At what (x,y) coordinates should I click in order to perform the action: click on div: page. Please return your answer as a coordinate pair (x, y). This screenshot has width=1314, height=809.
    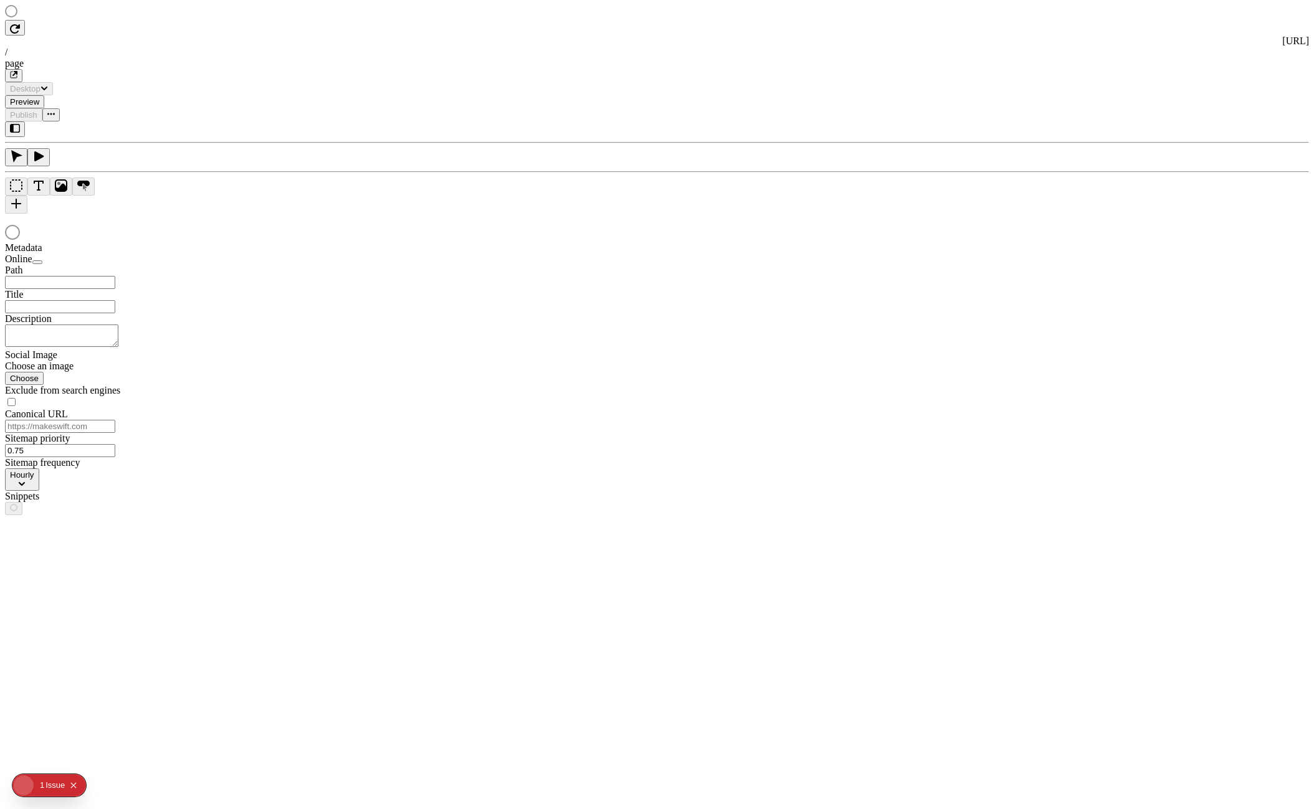
    Looking at the image, I should click on (656, 64).